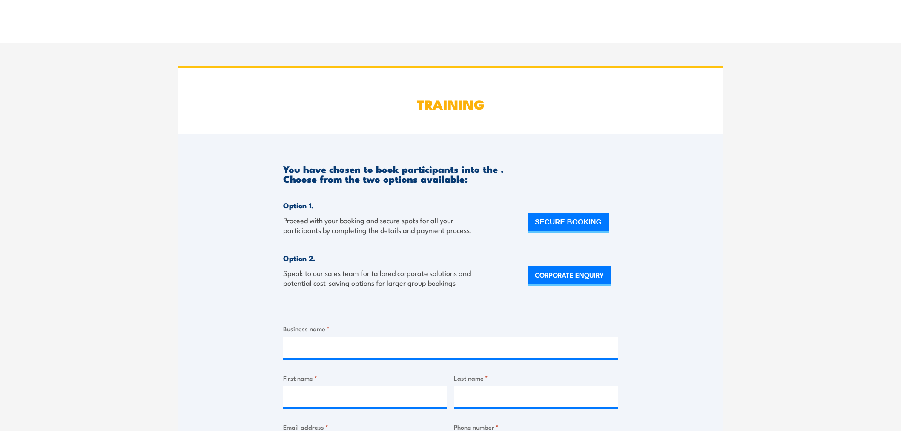  I want to click on strong: TRAINING, so click(450, 104).